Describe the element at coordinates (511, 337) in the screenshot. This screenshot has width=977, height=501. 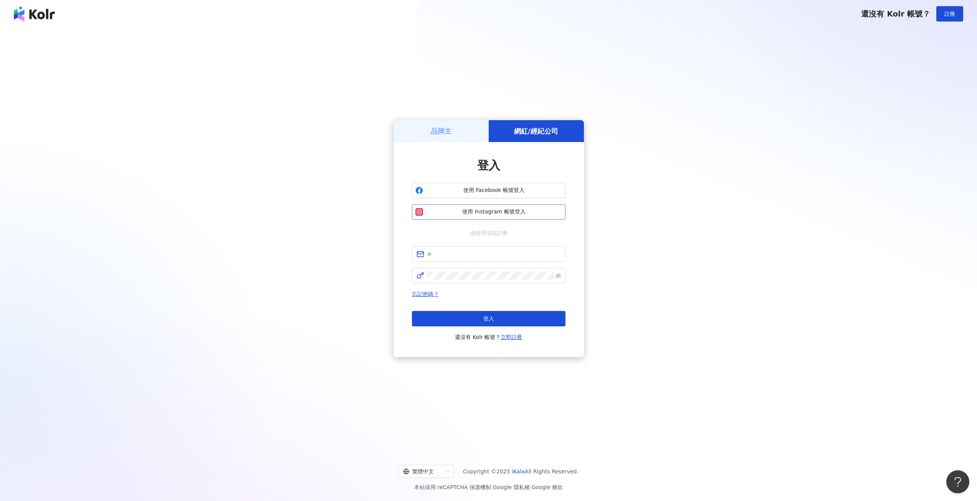
I see `a: 立即註冊` at that location.